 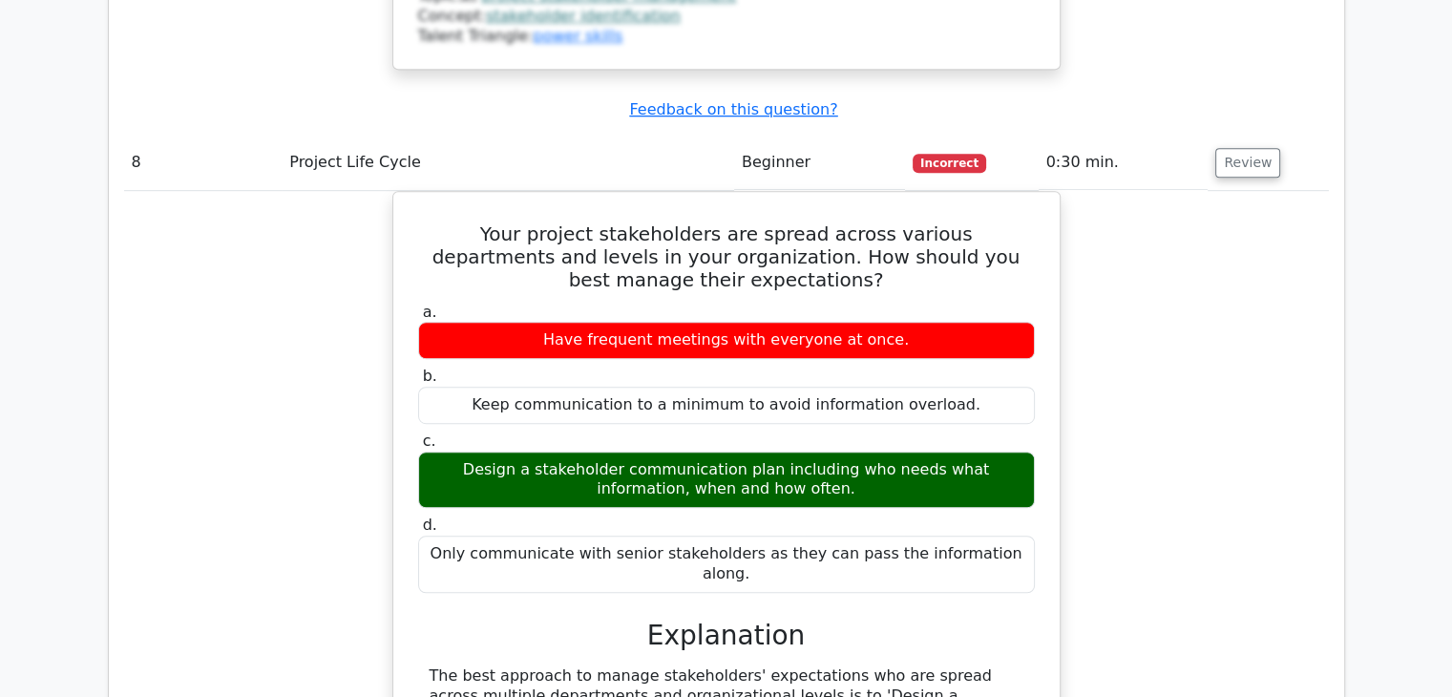 I want to click on a: stakeholder identification, so click(x=583, y=15).